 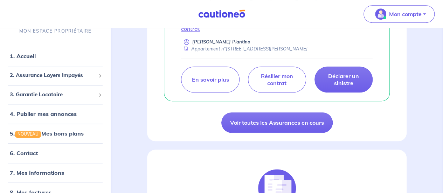 What do you see at coordinates (55, 114) in the screenshot?
I see `div: 4. Publier mes annonces` at bounding box center [55, 114].